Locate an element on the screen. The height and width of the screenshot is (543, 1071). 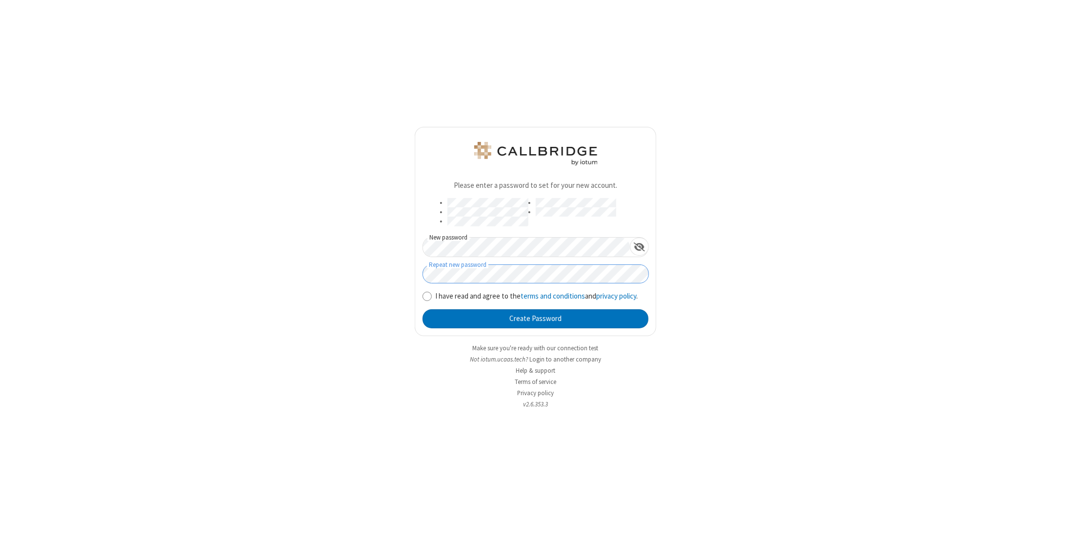
button: Create Password is located at coordinates (535, 319).